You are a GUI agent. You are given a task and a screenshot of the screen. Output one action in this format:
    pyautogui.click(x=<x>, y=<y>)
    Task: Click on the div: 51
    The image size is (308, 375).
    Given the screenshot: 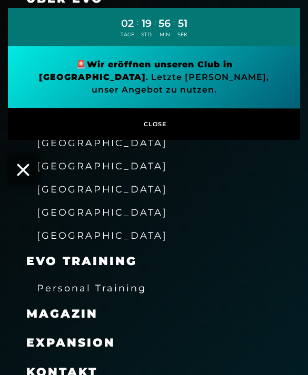 What is the action you would take?
    pyautogui.click(x=182, y=23)
    